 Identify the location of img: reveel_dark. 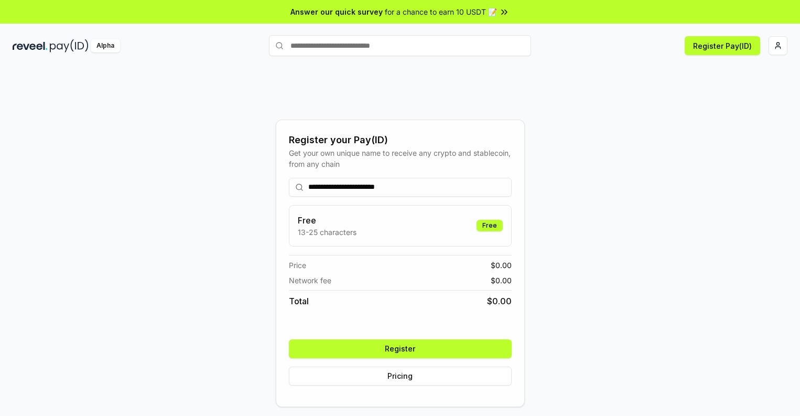
(30, 46).